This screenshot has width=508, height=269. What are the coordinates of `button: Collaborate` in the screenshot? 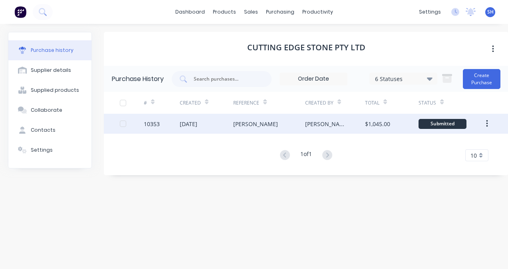 It's located at (50, 110).